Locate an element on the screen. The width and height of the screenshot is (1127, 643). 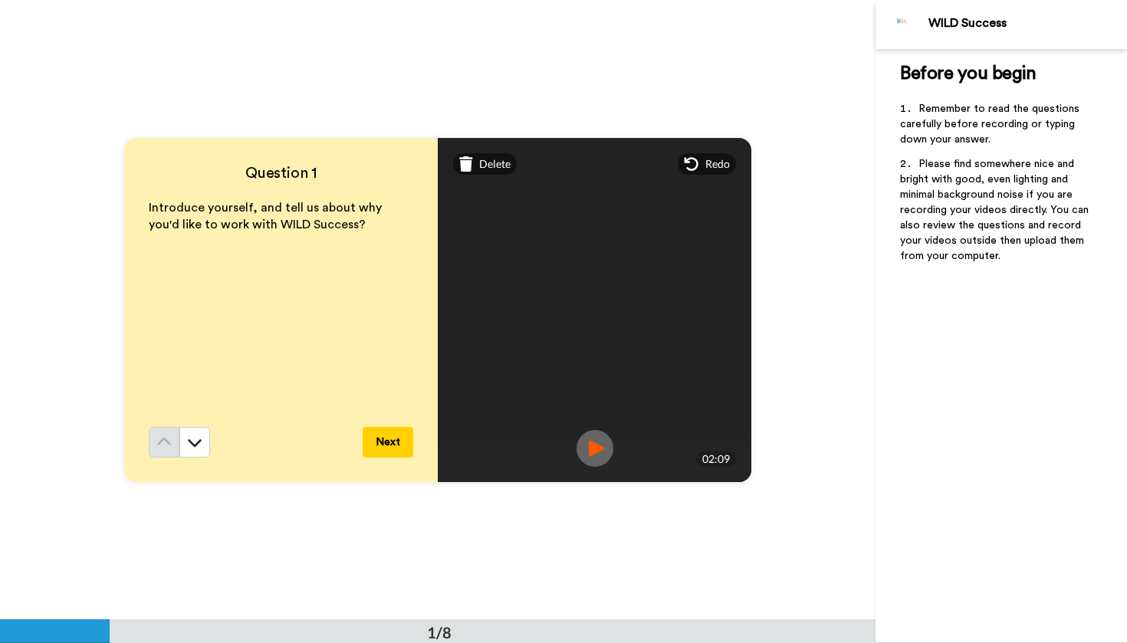
div: Delete is located at coordinates (485, 164).